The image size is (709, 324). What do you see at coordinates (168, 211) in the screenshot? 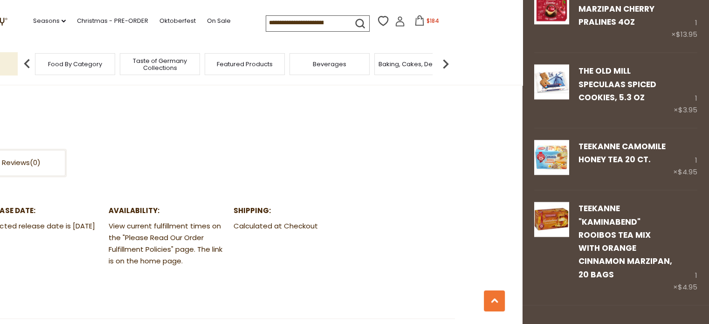
I see `dt: Availability:` at bounding box center [168, 211].